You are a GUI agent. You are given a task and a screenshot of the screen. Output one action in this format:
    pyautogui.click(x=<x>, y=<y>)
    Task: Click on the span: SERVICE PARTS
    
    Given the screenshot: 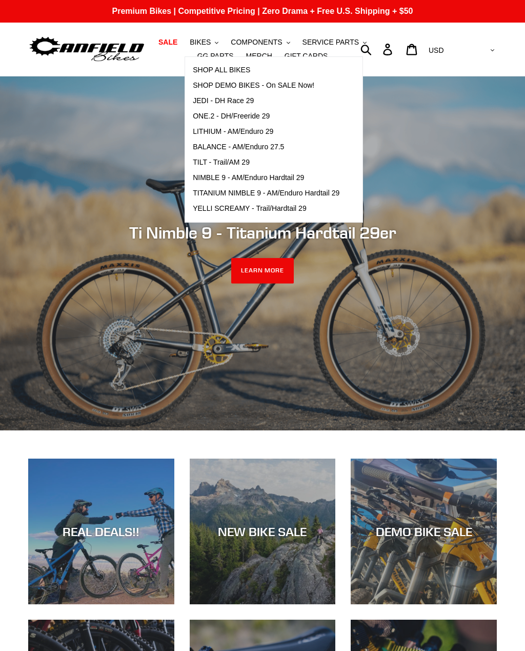 What is the action you would take?
    pyautogui.click(x=331, y=42)
    